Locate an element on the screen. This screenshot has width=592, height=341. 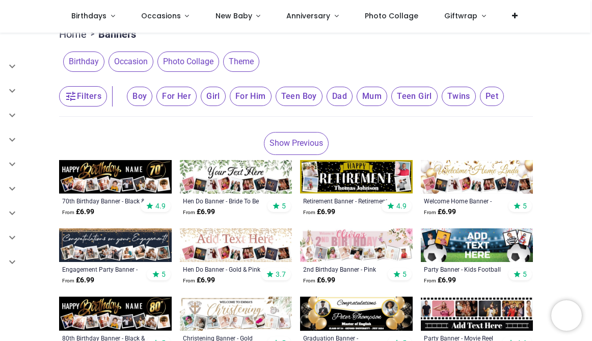
button: Filters is located at coordinates (83, 96).